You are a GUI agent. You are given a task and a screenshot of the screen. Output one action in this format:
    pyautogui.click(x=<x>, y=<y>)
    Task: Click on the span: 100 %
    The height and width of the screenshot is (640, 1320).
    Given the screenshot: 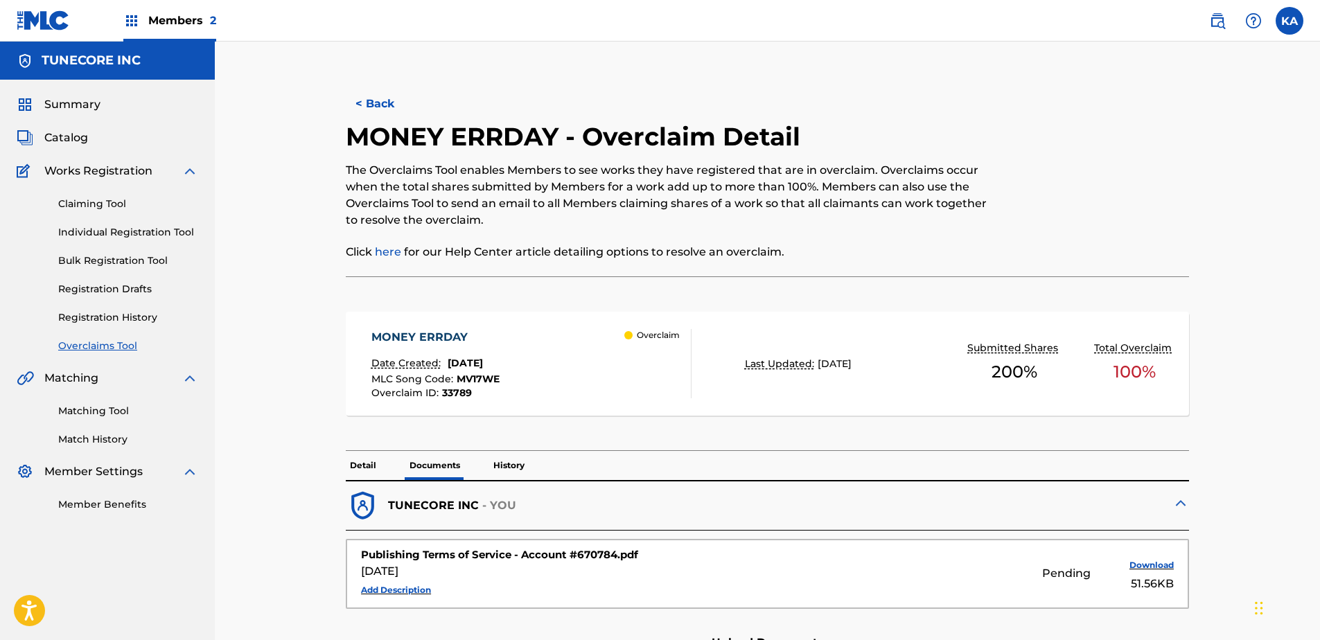 What is the action you would take?
    pyautogui.click(x=1134, y=372)
    